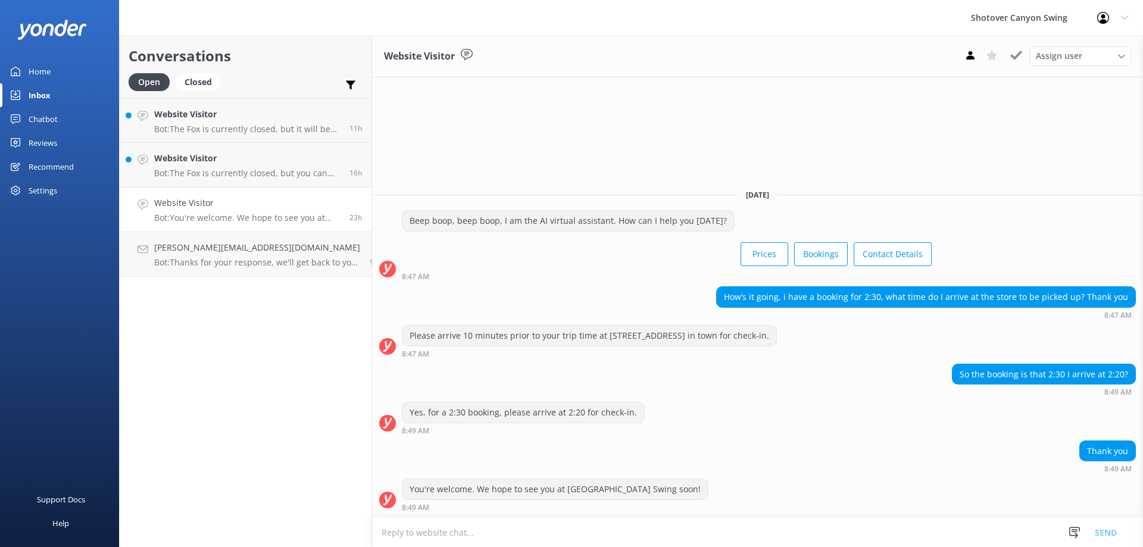 The image size is (1143, 547). Describe the element at coordinates (1059, 56) in the screenshot. I see `span: Assign user` at that location.